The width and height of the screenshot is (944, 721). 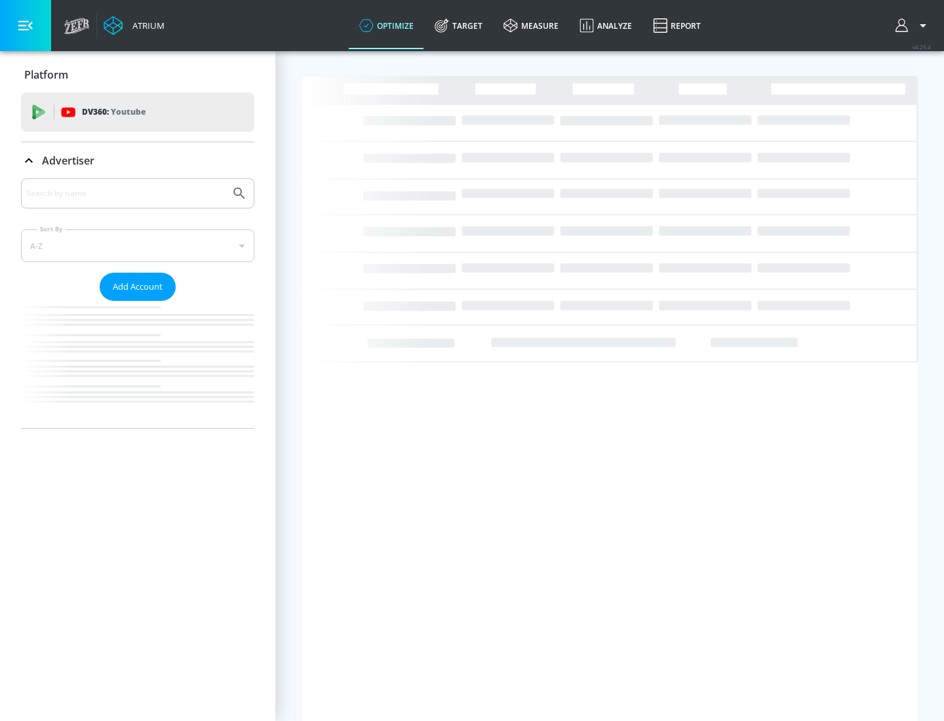 What do you see at coordinates (138, 364) in the screenshot?
I see `nav: list of Advertiser` at bounding box center [138, 364].